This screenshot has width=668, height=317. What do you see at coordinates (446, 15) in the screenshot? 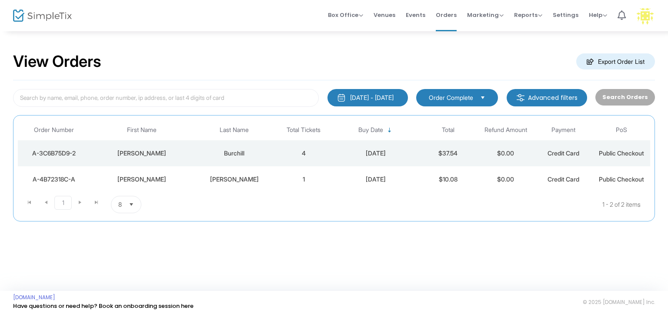
I see `span: Orders` at bounding box center [446, 15].